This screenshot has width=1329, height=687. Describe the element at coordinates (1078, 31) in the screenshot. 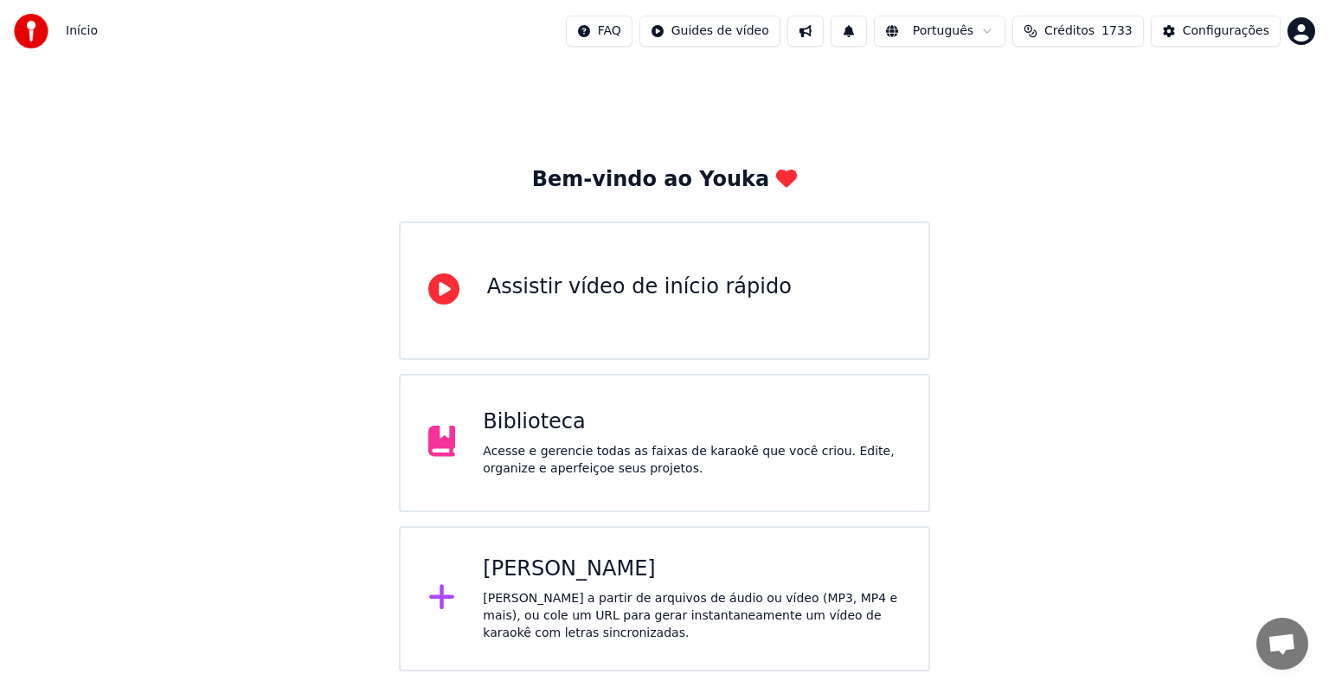

I see `button: Créditos1733` at that location.